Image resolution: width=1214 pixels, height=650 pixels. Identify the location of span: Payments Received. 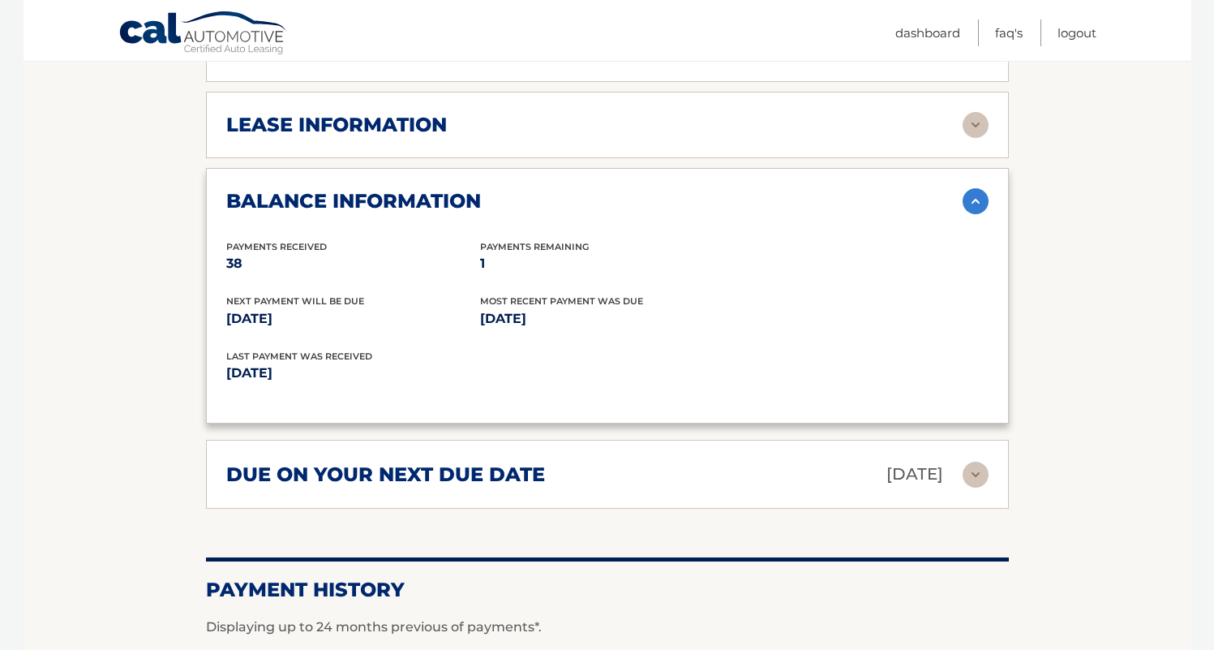
(277, 247).